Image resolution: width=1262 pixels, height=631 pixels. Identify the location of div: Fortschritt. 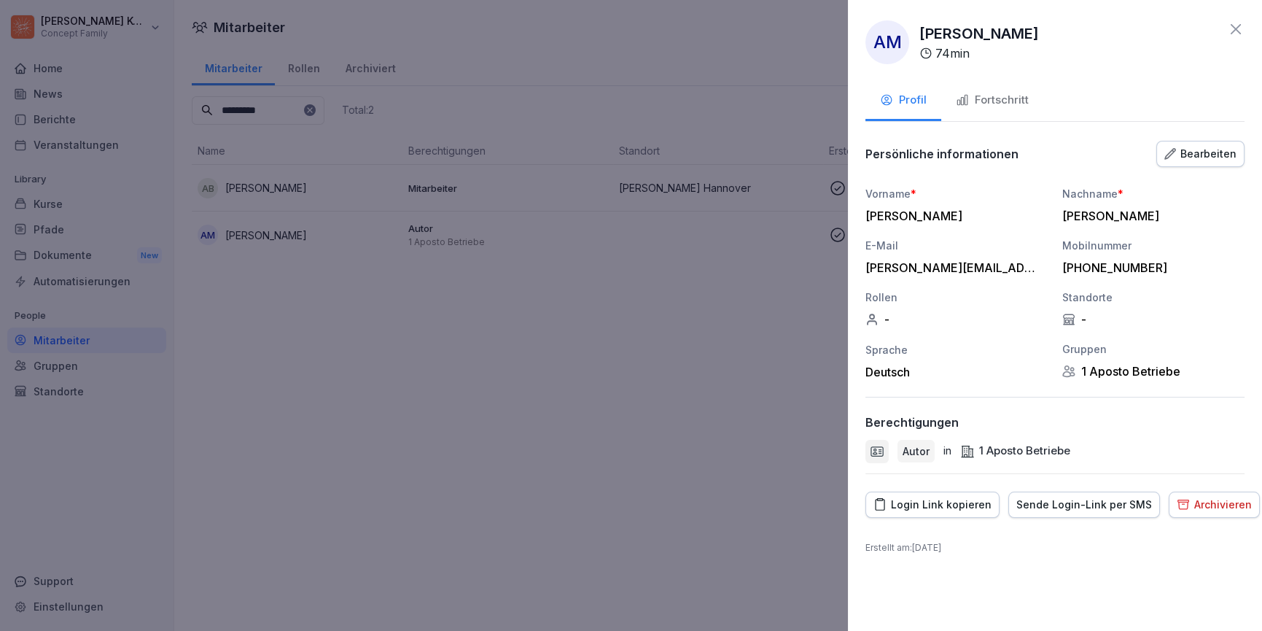
(992, 100).